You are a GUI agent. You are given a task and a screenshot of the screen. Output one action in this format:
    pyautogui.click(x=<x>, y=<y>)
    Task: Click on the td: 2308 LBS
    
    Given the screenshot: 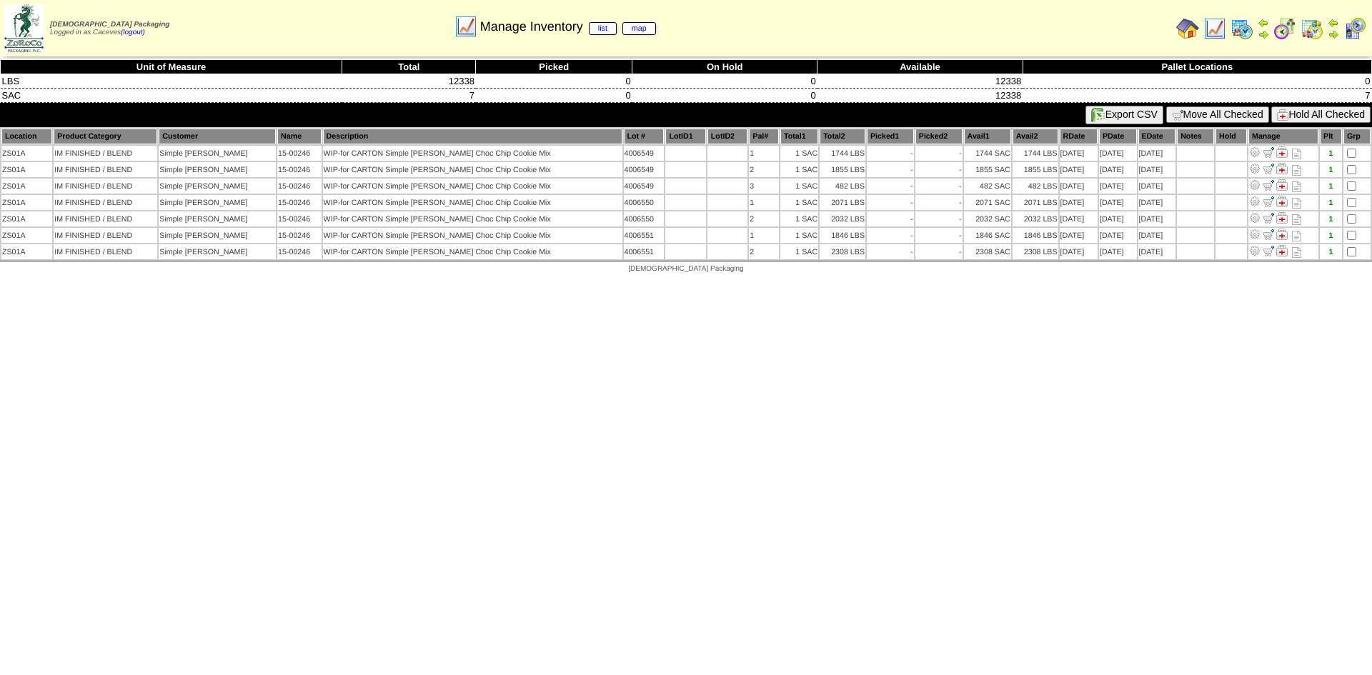 What is the action you would take?
    pyautogui.click(x=1036, y=252)
    